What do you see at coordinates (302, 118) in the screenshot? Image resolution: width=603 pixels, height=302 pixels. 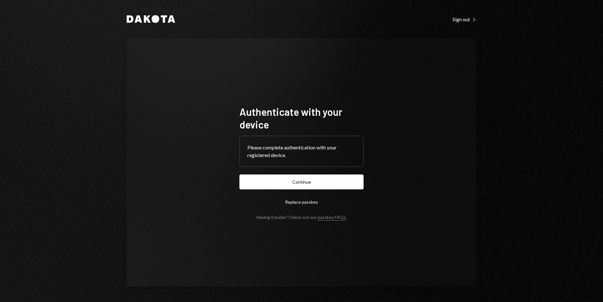 I see `h1: Authenticate with your device` at bounding box center [302, 118].